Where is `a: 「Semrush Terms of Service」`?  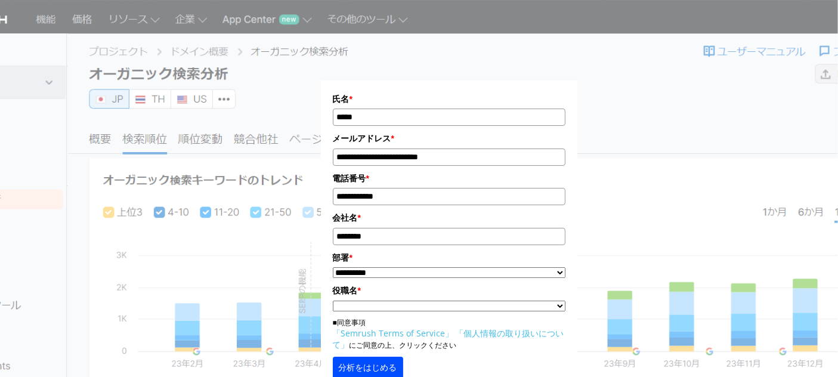
a: 「Semrush Terms of Service」 is located at coordinates (393, 333).